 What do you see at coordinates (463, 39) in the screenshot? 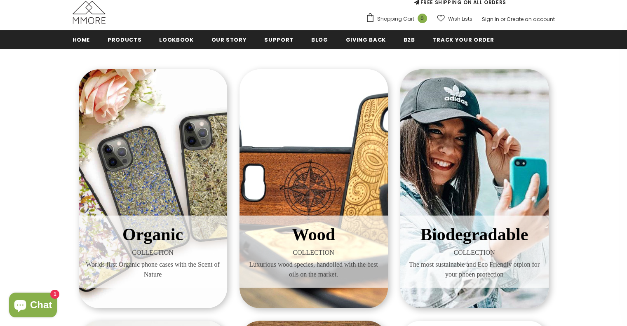
I see `a: Track your order` at bounding box center [463, 39].